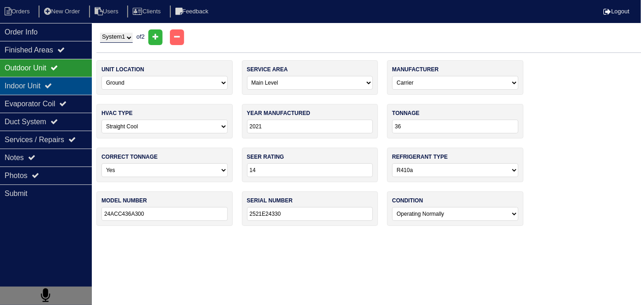  I want to click on label: hvac type, so click(117, 113).